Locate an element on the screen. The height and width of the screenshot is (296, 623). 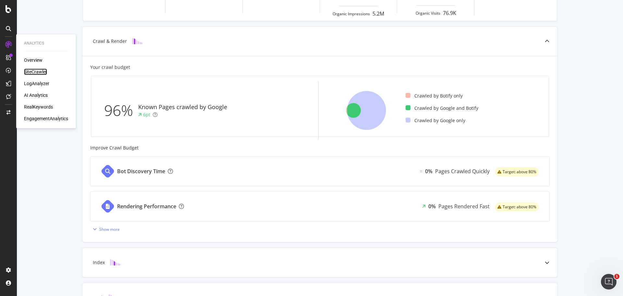
div: Crawl & Render is located at coordinates (110, 41).